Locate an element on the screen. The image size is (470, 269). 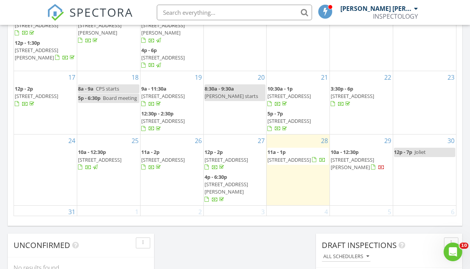
input: Search everything... is located at coordinates (235, 12).